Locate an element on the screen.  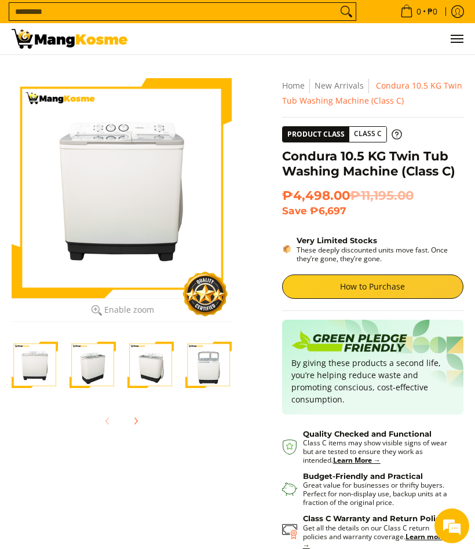
button: Next is located at coordinates (135, 421).